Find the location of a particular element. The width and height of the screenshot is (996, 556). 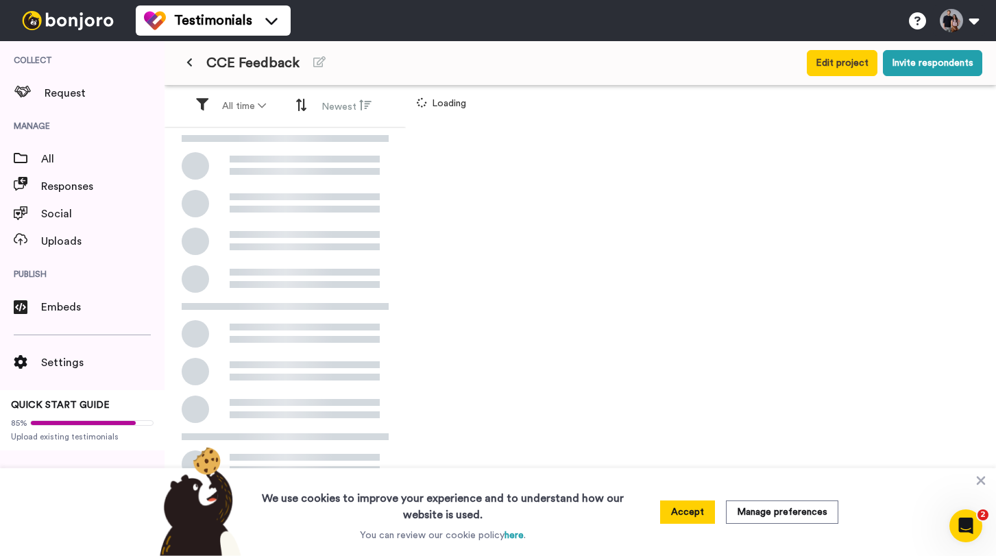

button: Newest is located at coordinates (346, 106).